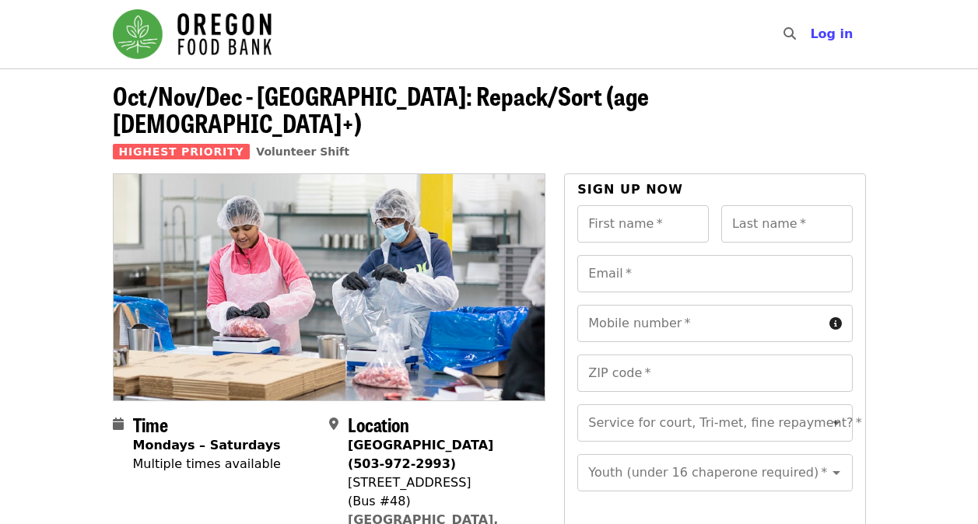 The image size is (978, 524). I want to click on input: ZIP code, so click(714, 373).